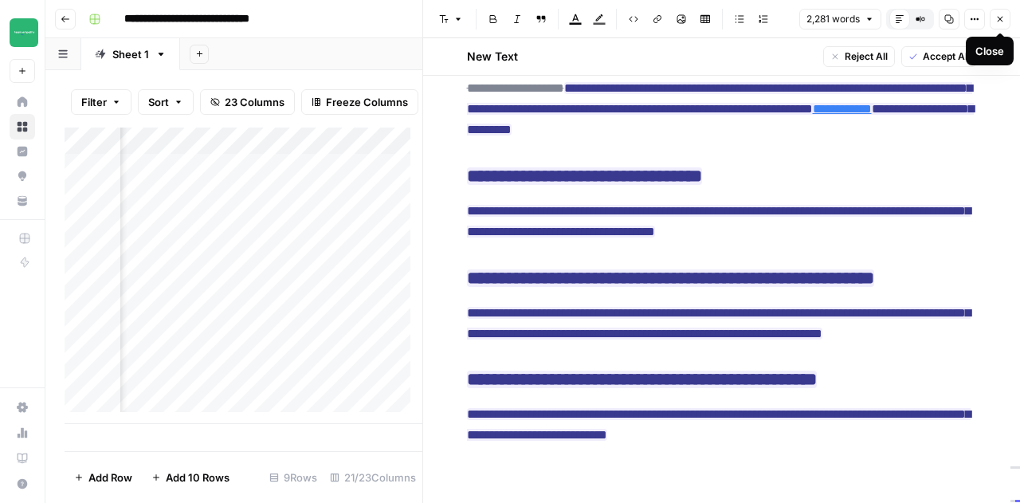  I want to click on img: Team Empathy Logo, so click(24, 33).